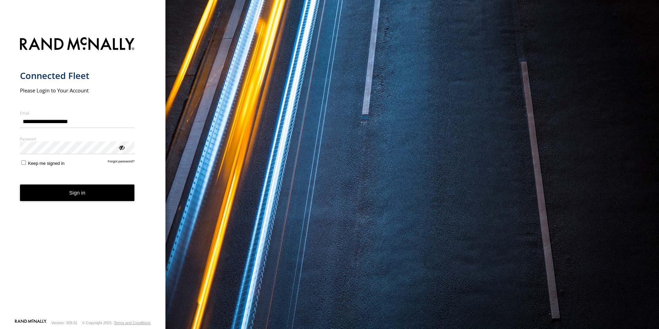  Describe the element at coordinates (77, 113) in the screenshot. I see `label: Email` at that location.